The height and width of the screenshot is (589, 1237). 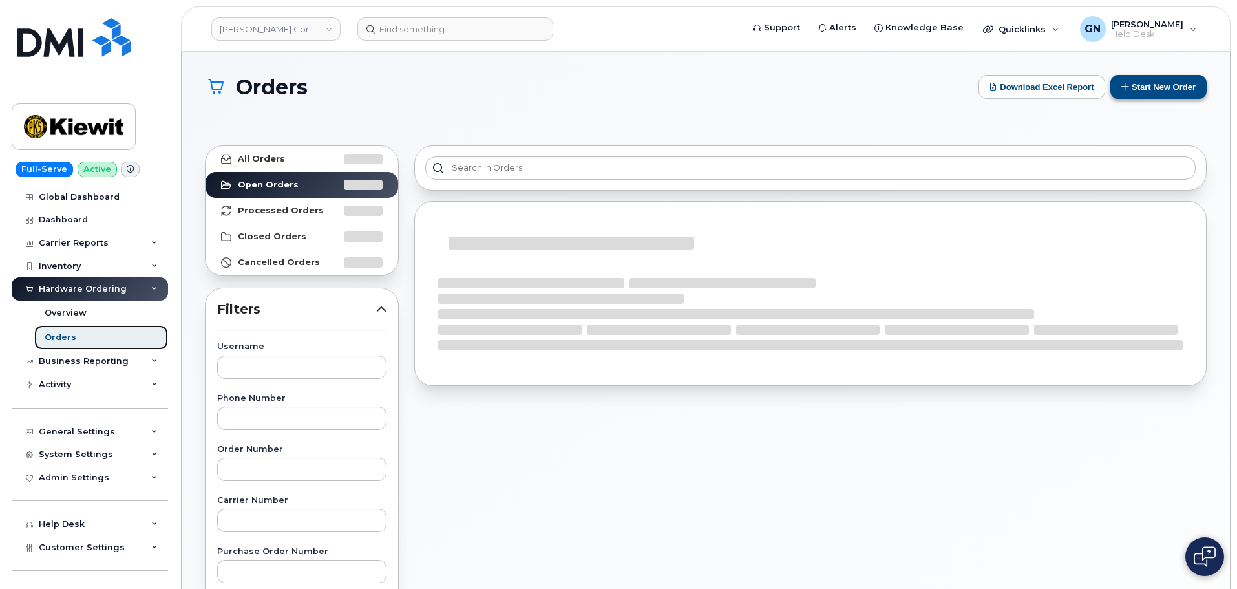 I want to click on span: Orders, so click(x=271, y=87).